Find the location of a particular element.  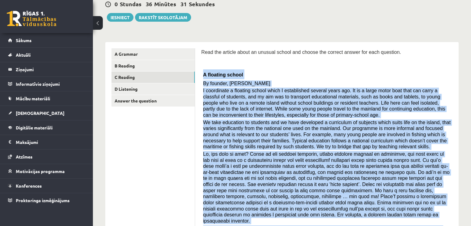

a: Aktuāli is located at coordinates (46, 55).